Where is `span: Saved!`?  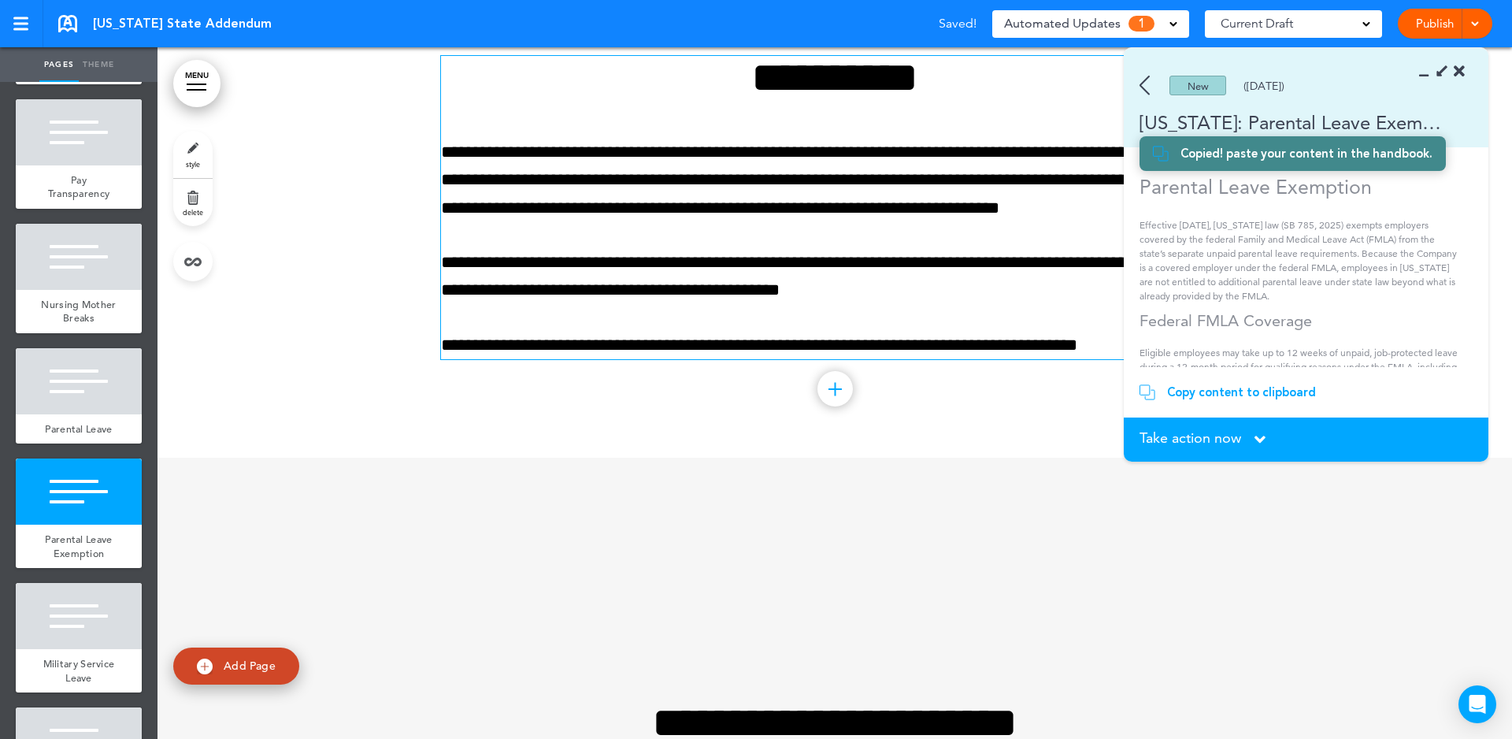
span: Saved! is located at coordinates (958, 24).